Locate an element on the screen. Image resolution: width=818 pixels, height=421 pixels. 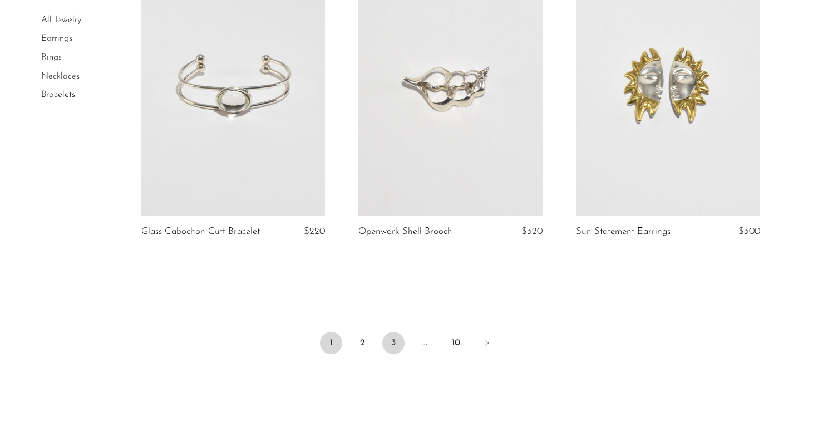
a: Bracelets is located at coordinates (58, 95).